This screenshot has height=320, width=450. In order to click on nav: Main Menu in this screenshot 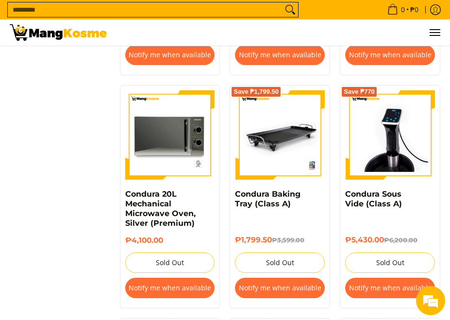, I will do `click(278, 33)`.